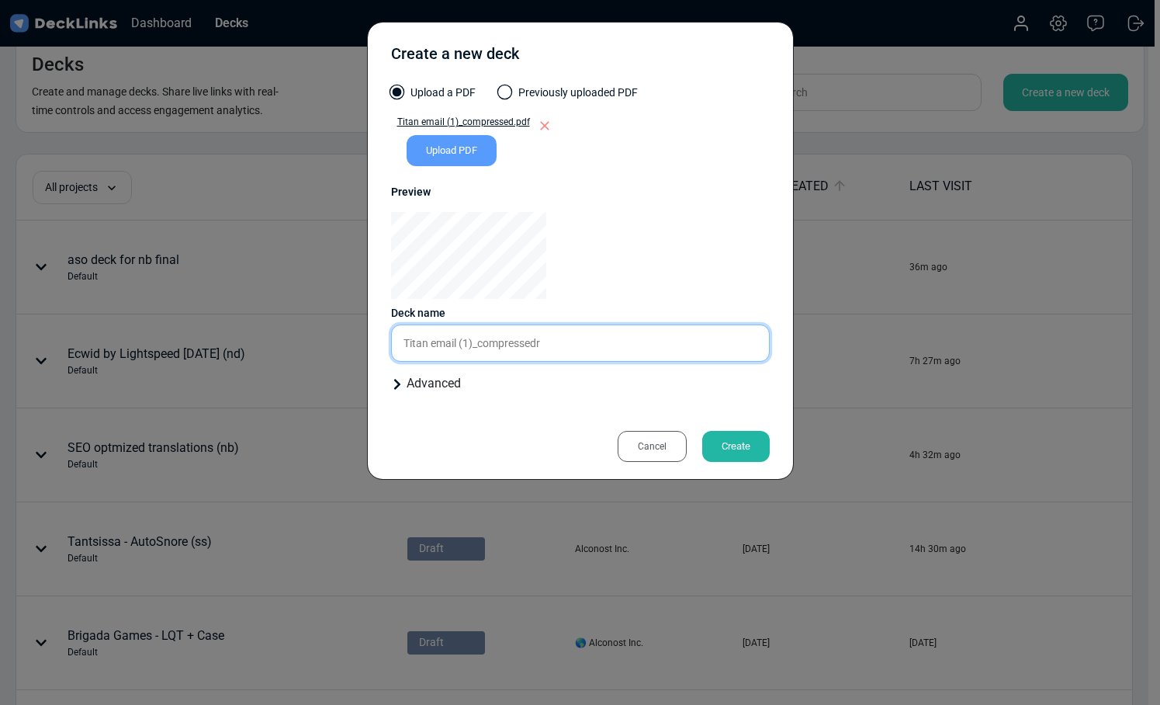 Image resolution: width=1160 pixels, height=705 pixels. What do you see at coordinates (580, 192) in the screenshot?
I see `div: Preview` at bounding box center [580, 192].